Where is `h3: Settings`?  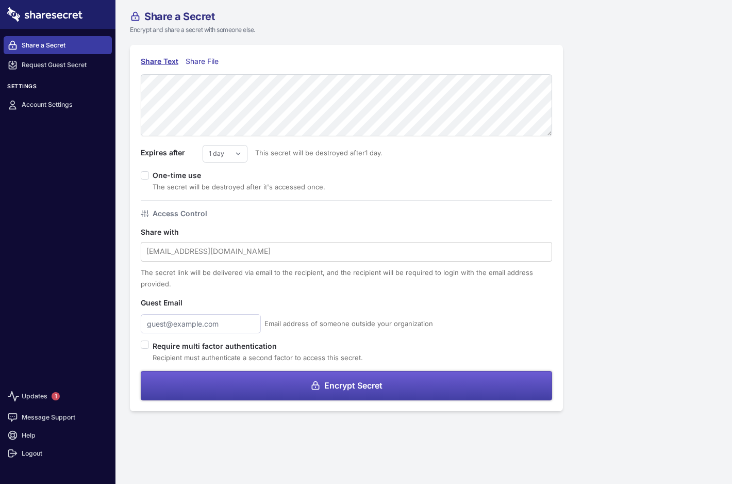 h3: Settings is located at coordinates (58, 88).